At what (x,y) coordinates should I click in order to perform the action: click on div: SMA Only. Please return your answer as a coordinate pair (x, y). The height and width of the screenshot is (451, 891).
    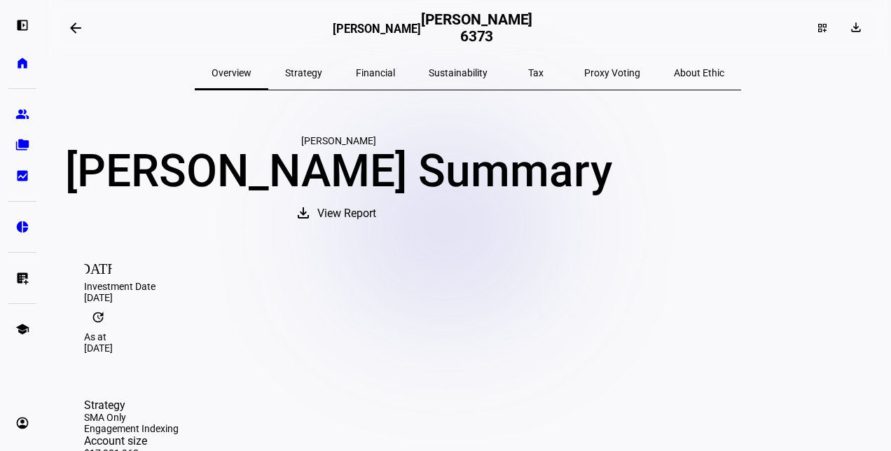
    Looking at the image, I should click on (131, 417).